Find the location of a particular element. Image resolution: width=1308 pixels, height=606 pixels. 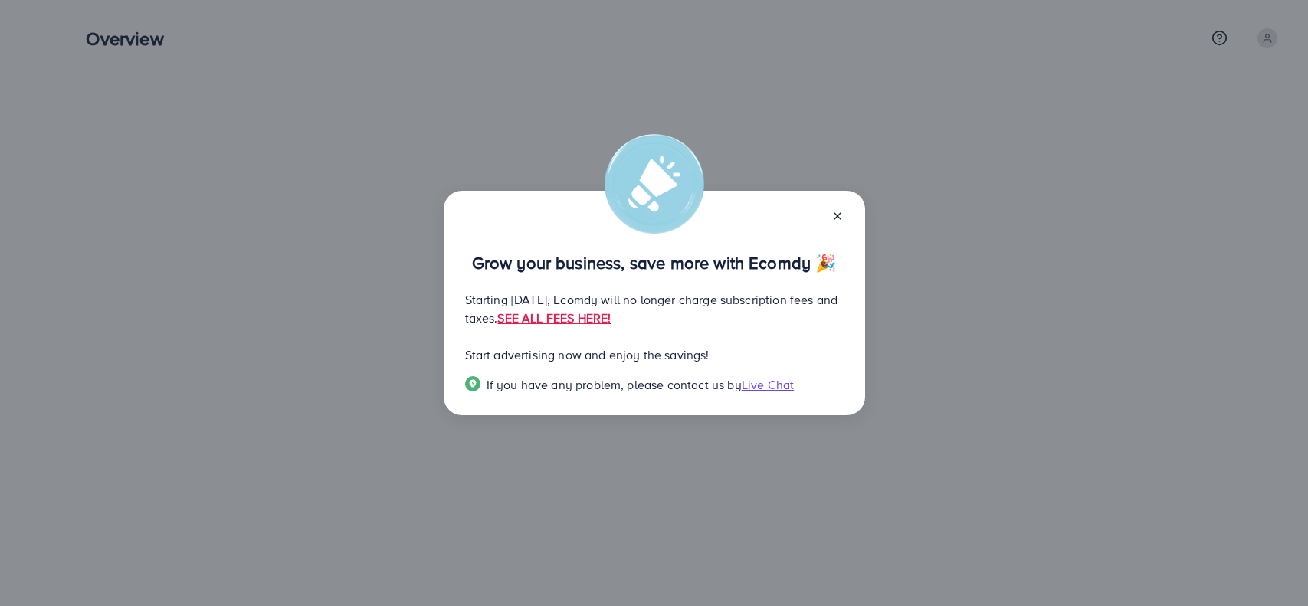

span: Live Chat is located at coordinates (768, 385).